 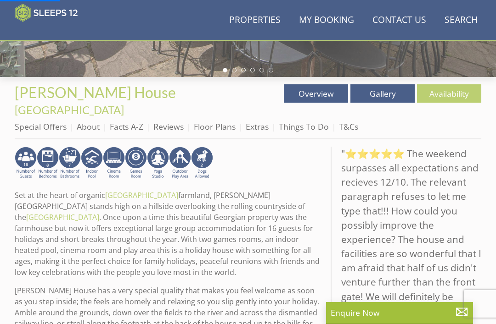 What do you see at coordinates (180, 163) in the screenshot?
I see `img: AD_4nXfjdDqPkGBf7Vpi6H87bmAUe5GYCbodrAbU4sf37YN55BCjSXGx5ZgBV7Vb9EJZsXiNVuyAiuJUB3WVt-w9eJ0vaBcHg...` at bounding box center [180, 163].